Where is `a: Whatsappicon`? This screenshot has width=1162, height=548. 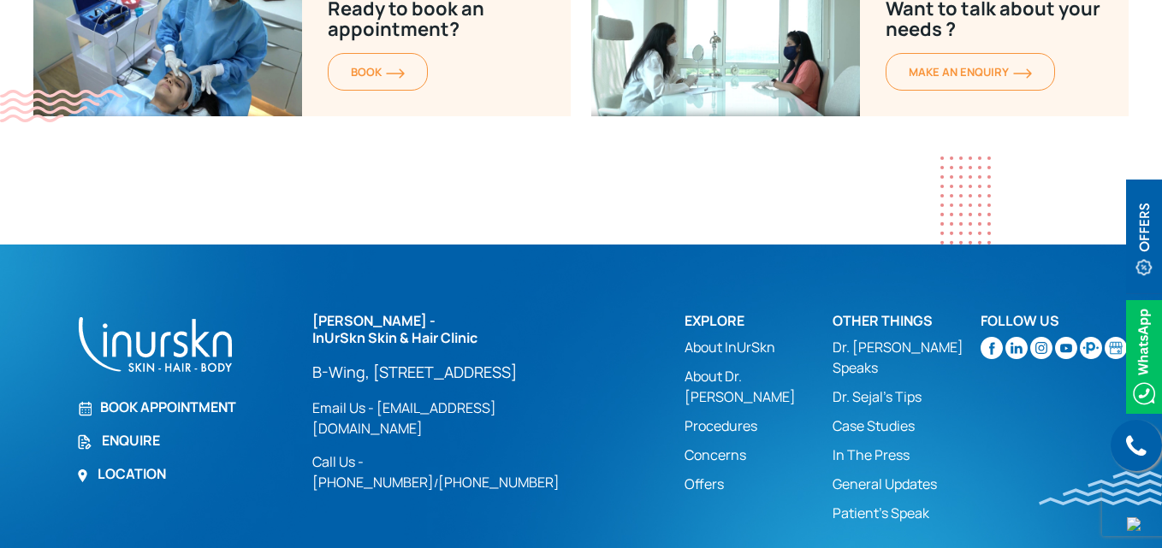 a: Whatsappicon is located at coordinates (1144, 355).